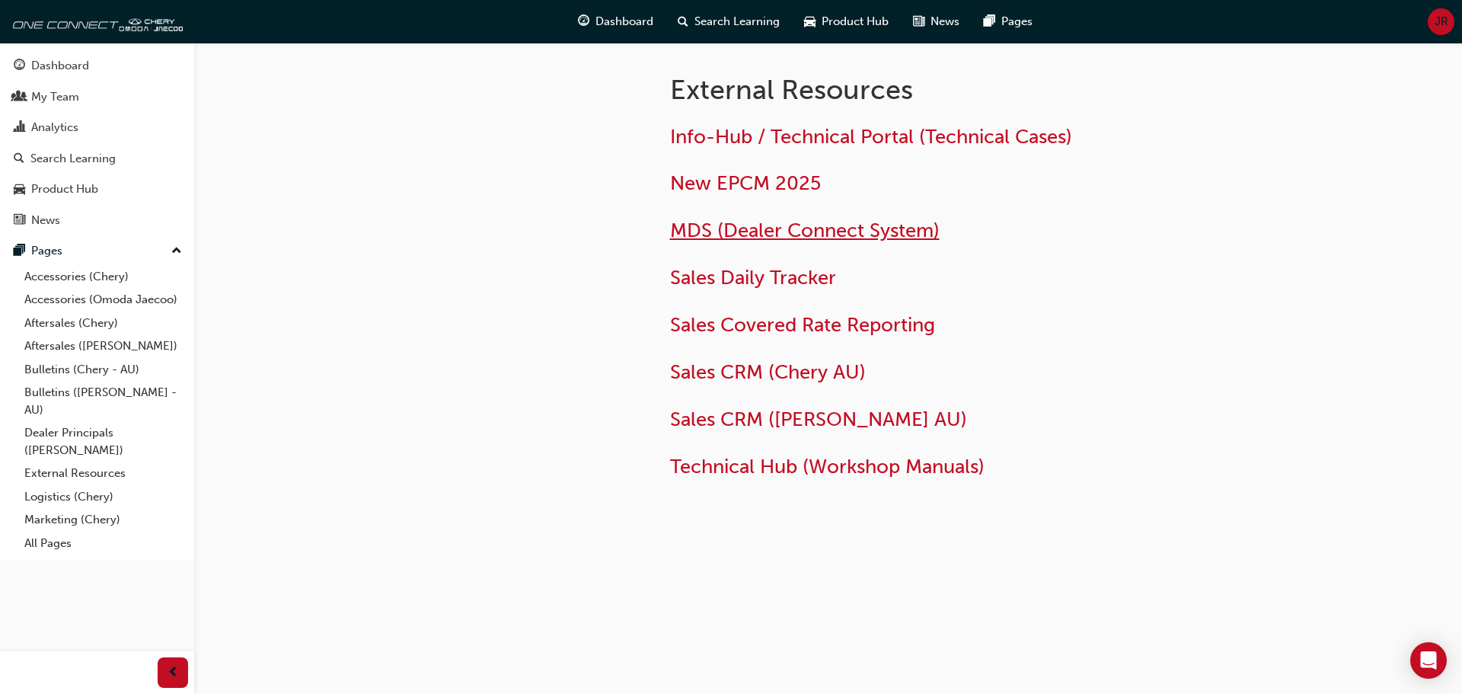  What do you see at coordinates (846, 21) in the screenshot?
I see `a: car-iconProduct Hub` at bounding box center [846, 21].